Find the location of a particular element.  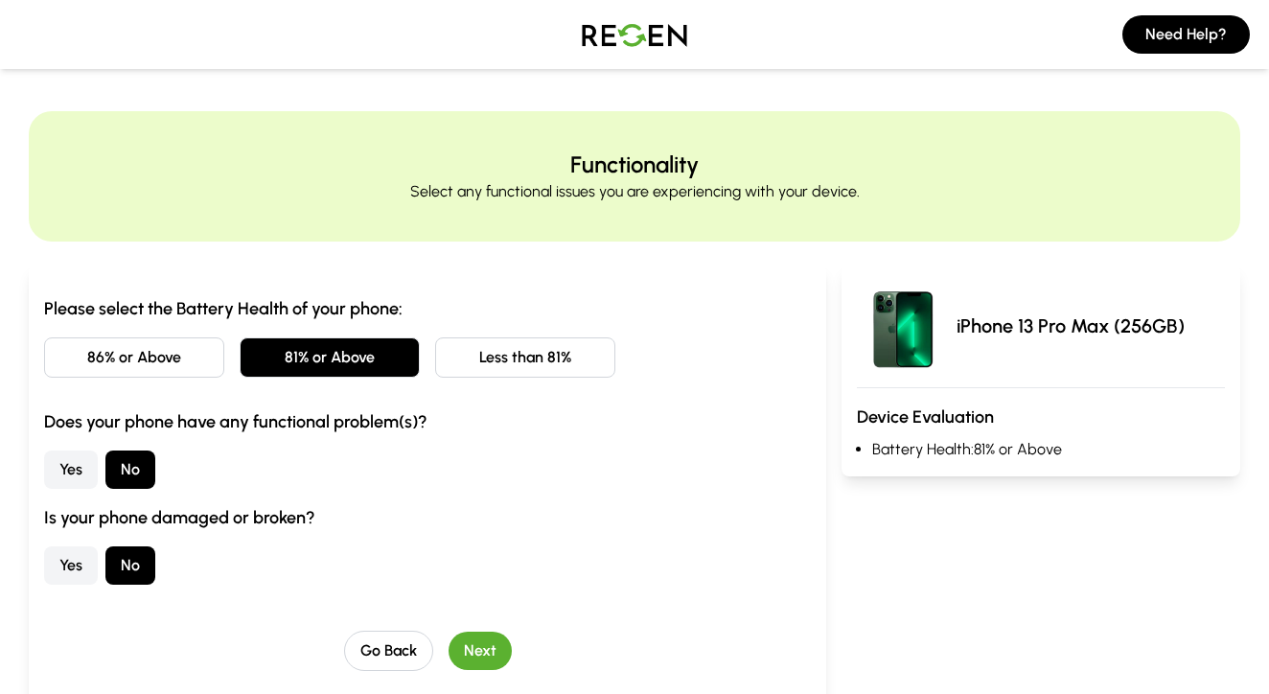

p: iPhone 13 Pro Max (256GB) is located at coordinates (1071, 326).